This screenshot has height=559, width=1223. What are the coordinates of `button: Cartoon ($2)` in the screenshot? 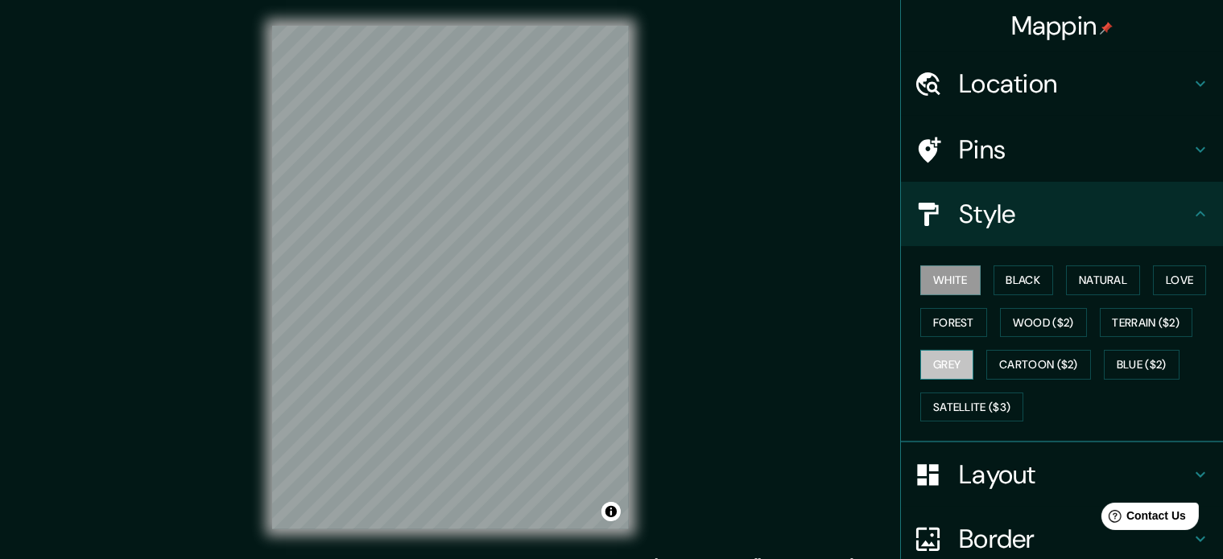 It's located at (1038, 365).